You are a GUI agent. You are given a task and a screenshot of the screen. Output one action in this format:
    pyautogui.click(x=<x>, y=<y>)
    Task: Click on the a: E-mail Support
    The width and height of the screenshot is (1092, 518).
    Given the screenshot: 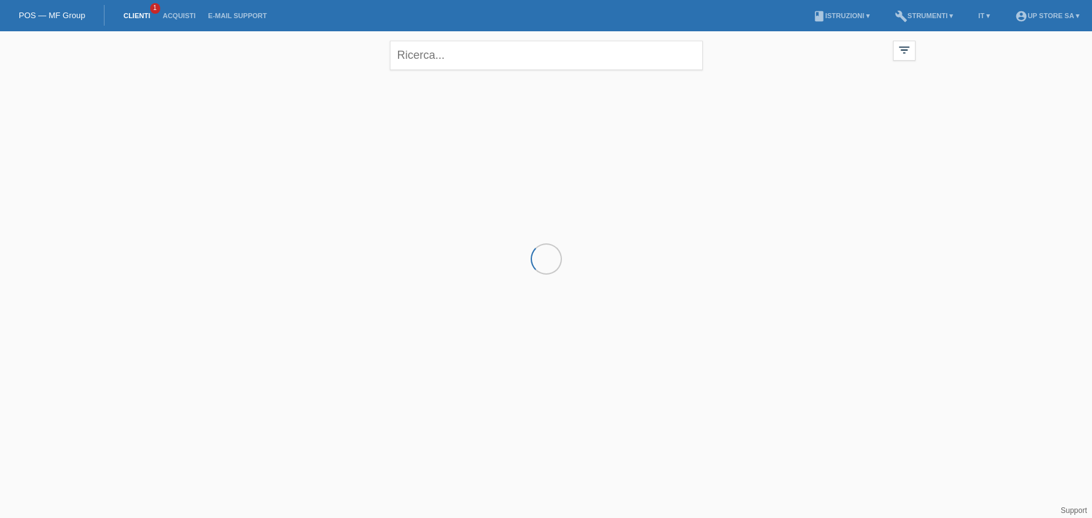 What is the action you would take?
    pyautogui.click(x=238, y=16)
    